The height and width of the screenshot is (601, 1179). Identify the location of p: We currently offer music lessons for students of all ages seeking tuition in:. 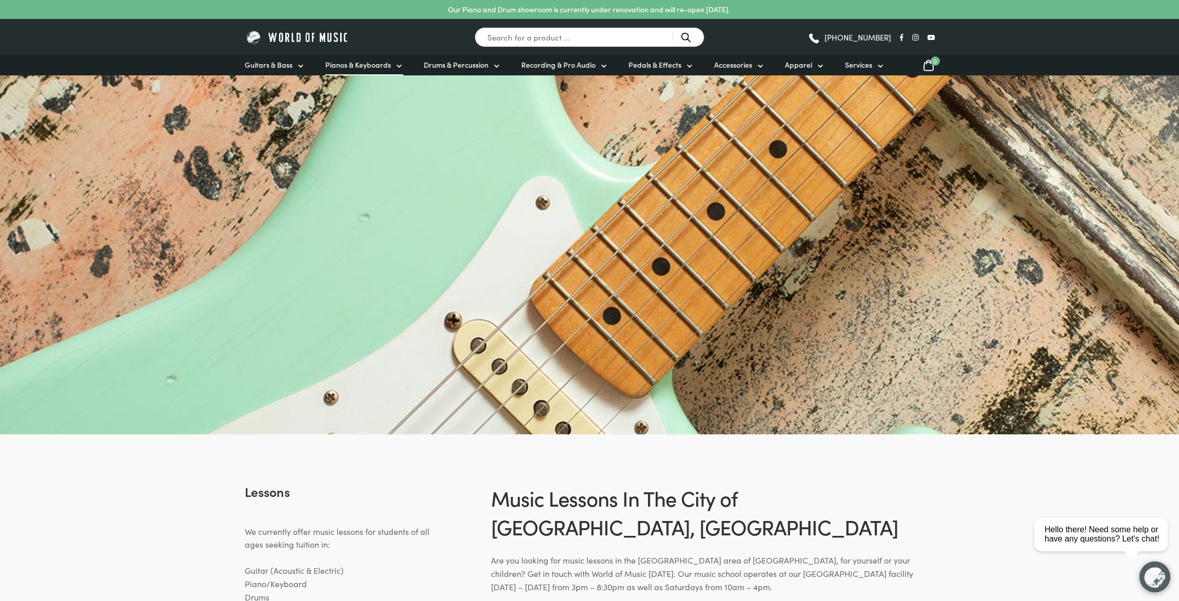
(343, 539).